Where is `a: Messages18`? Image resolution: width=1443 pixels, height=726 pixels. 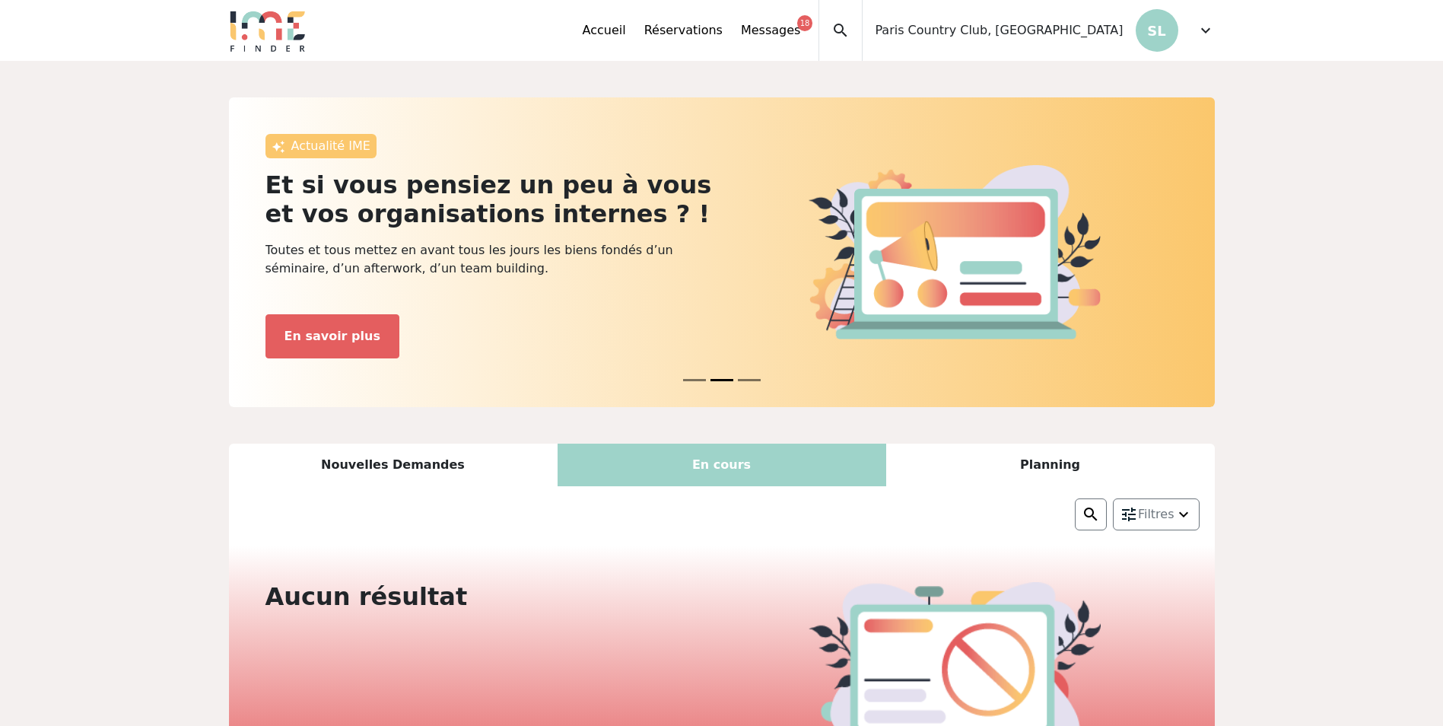 a: Messages18 is located at coordinates (770, 30).